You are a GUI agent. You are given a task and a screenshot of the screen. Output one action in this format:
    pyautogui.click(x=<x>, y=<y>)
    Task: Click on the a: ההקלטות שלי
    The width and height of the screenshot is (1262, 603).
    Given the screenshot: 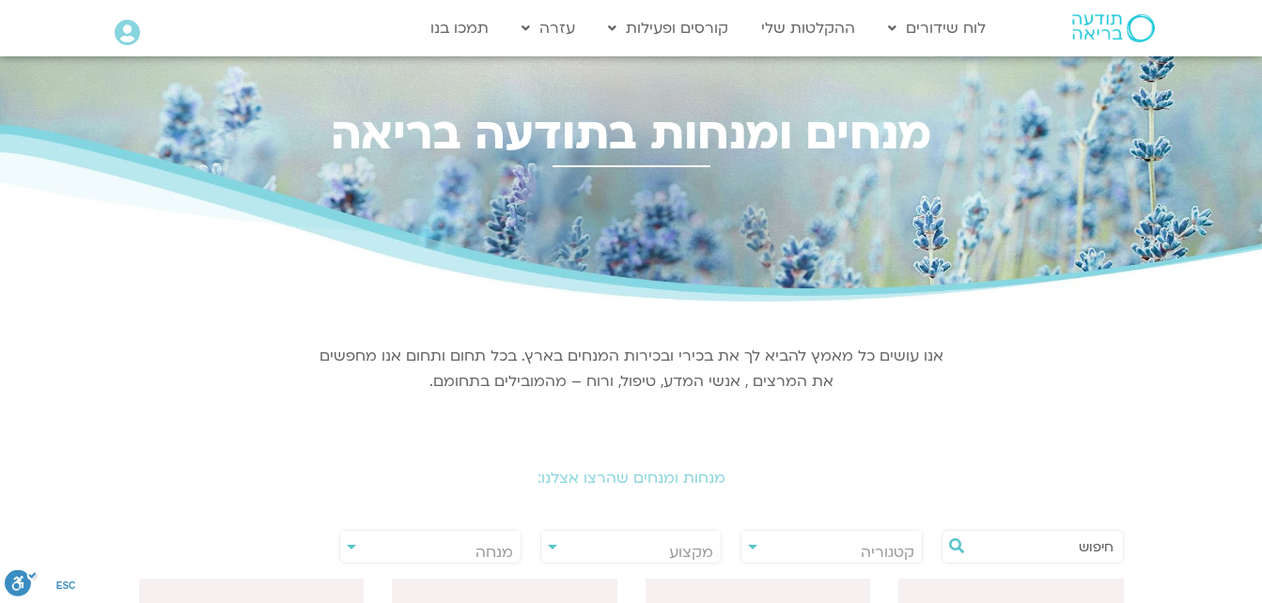 What is the action you would take?
    pyautogui.click(x=808, y=28)
    